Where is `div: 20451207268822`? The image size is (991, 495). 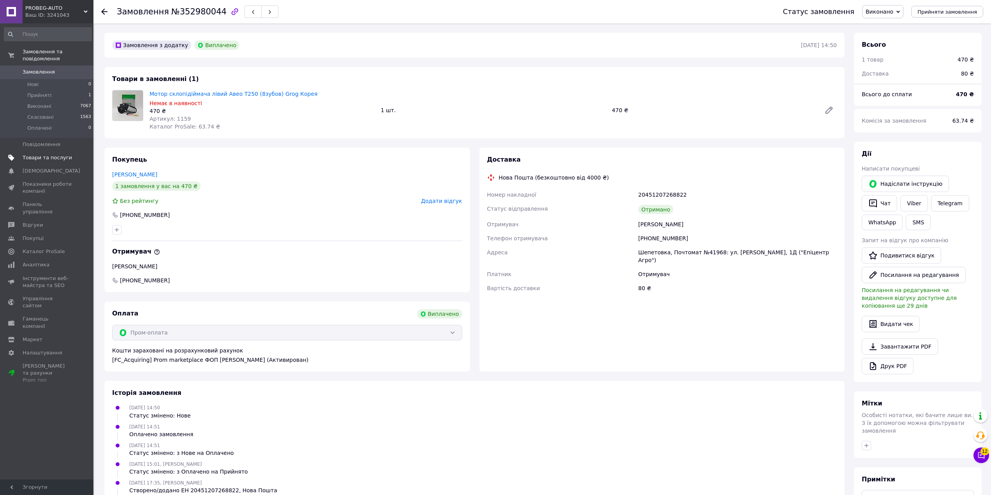 div: 20451207268822 is located at coordinates (738, 195).